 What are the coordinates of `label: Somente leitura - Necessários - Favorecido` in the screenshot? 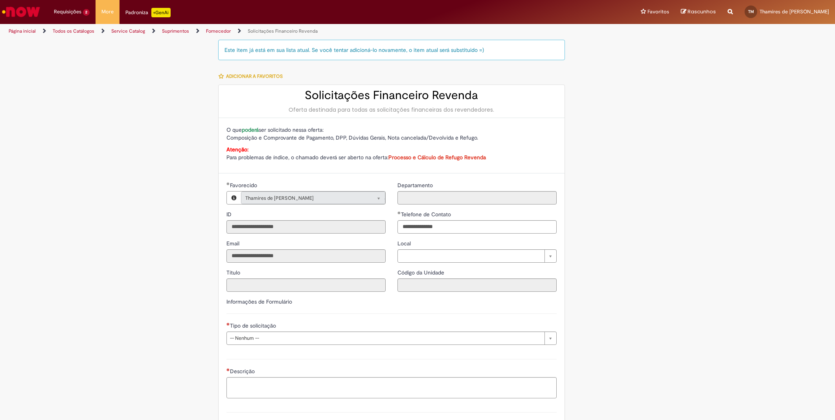 It's located at (243, 185).